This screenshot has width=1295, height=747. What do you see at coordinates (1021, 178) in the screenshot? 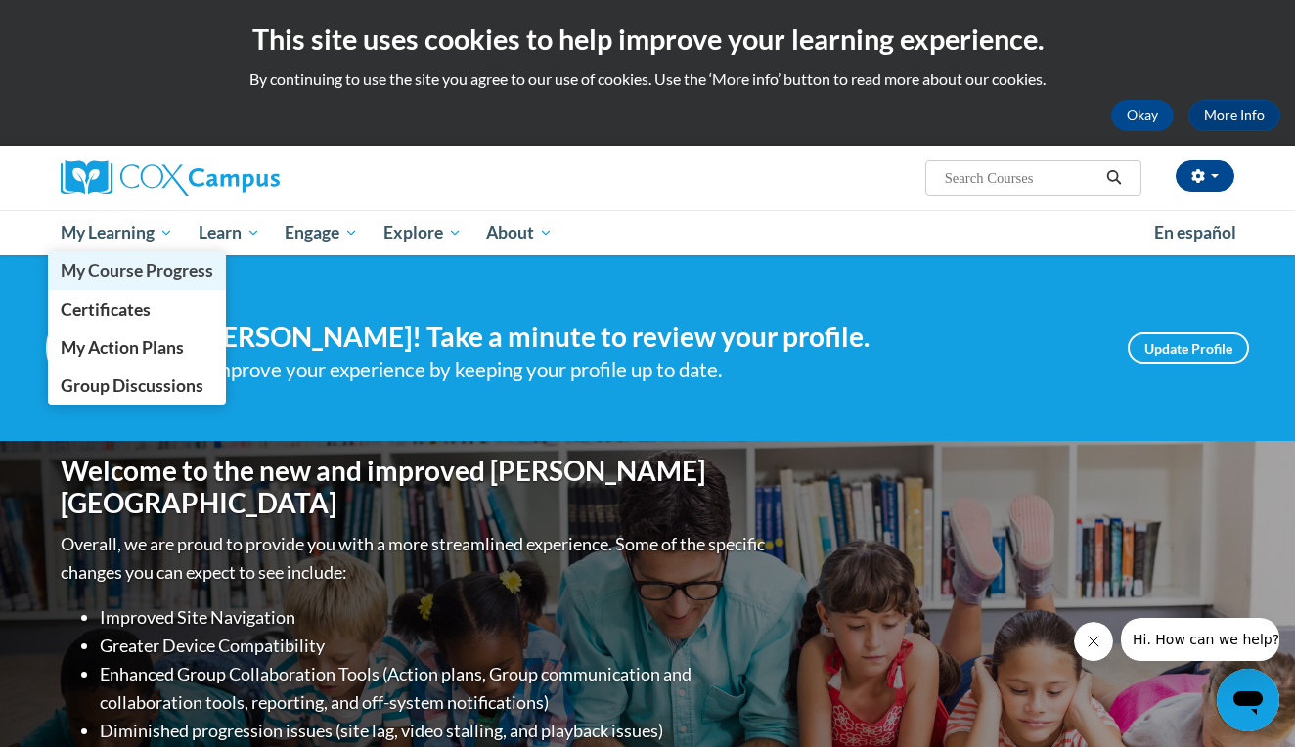
I see `input: Search Courses` at bounding box center [1021, 178].